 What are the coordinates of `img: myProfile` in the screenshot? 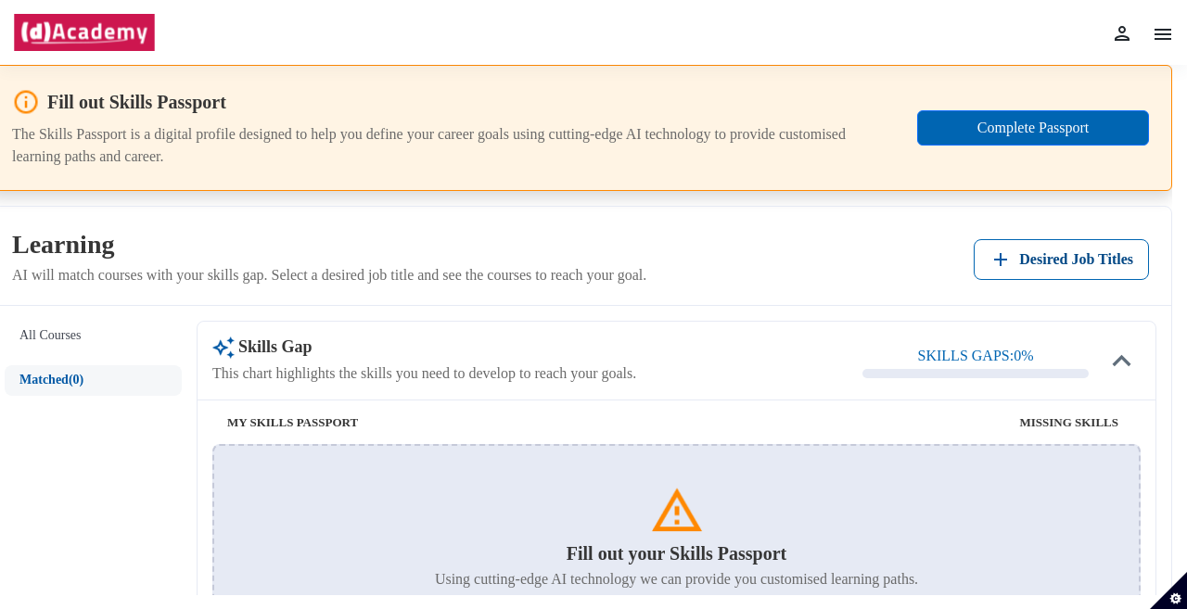 It's located at (1122, 33).